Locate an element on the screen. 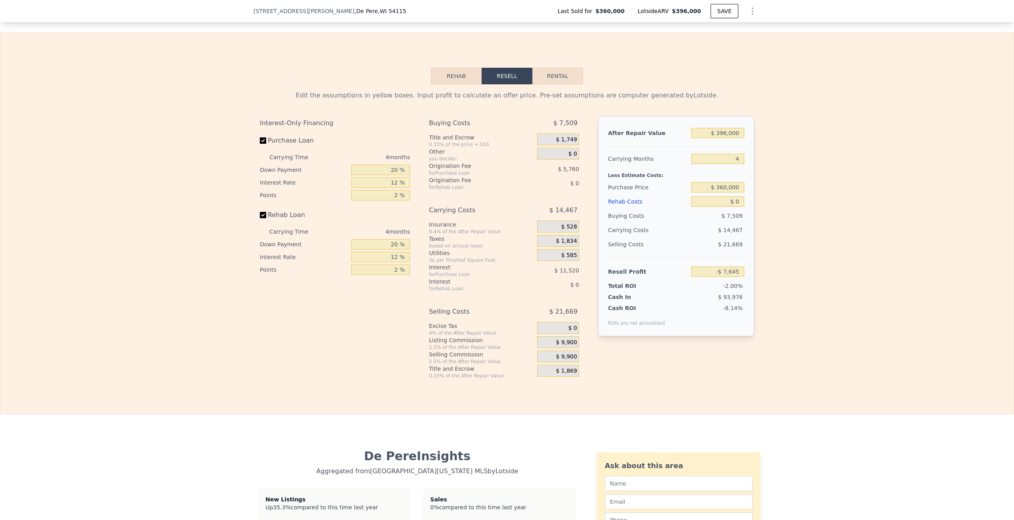  button: Rehab is located at coordinates (456, 76).